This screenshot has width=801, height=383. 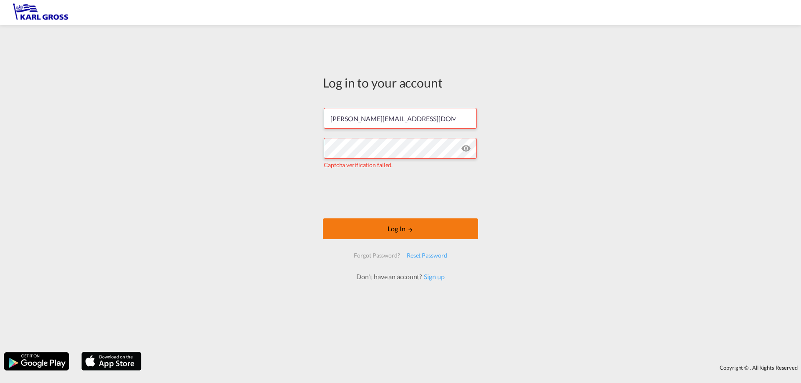 What do you see at coordinates (111, 362) in the screenshot?
I see `img: apple.png` at bounding box center [111, 362].